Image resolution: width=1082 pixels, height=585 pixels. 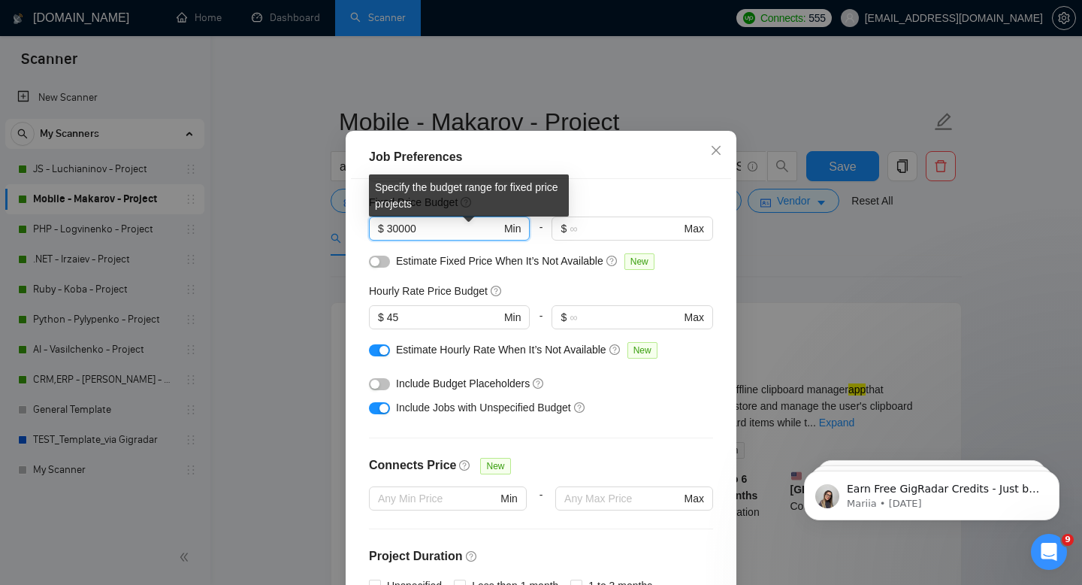 I want to click on button: Close, so click(x=716, y=151).